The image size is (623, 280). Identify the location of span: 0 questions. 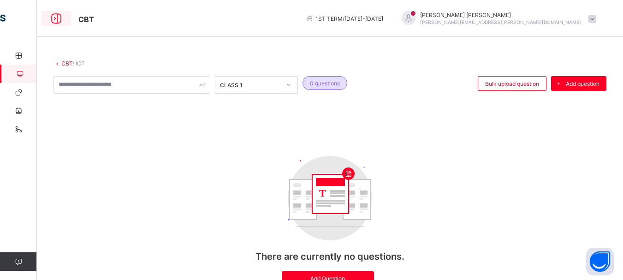
(325, 83).